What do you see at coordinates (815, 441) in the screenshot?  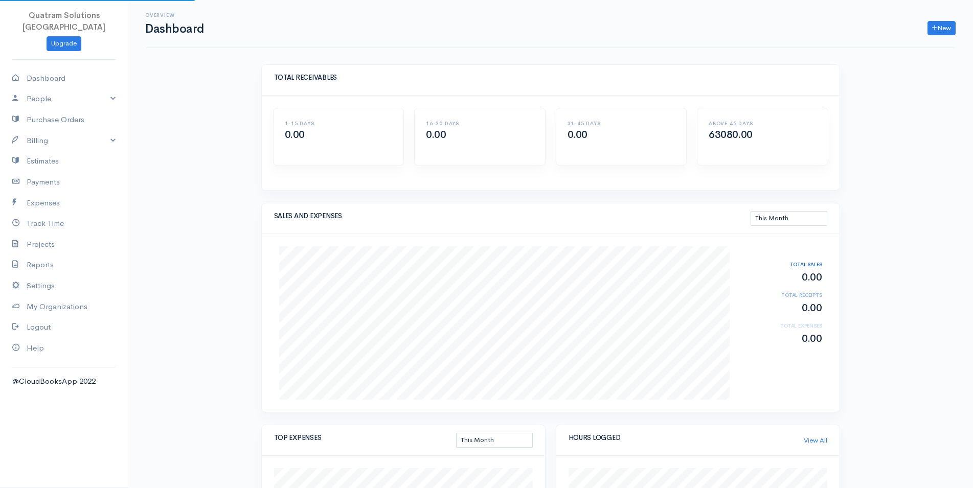 I see `a: View All` at bounding box center [815, 441].